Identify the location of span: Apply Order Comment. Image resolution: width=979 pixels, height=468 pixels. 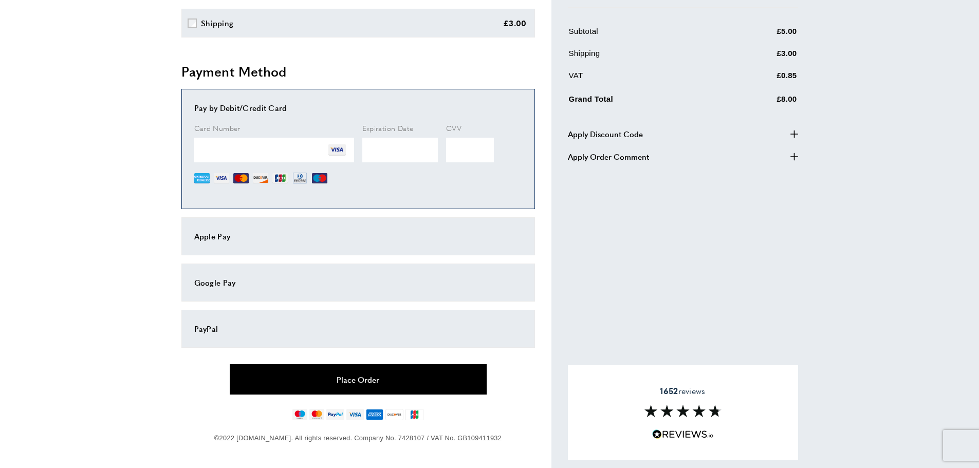
(608, 157).